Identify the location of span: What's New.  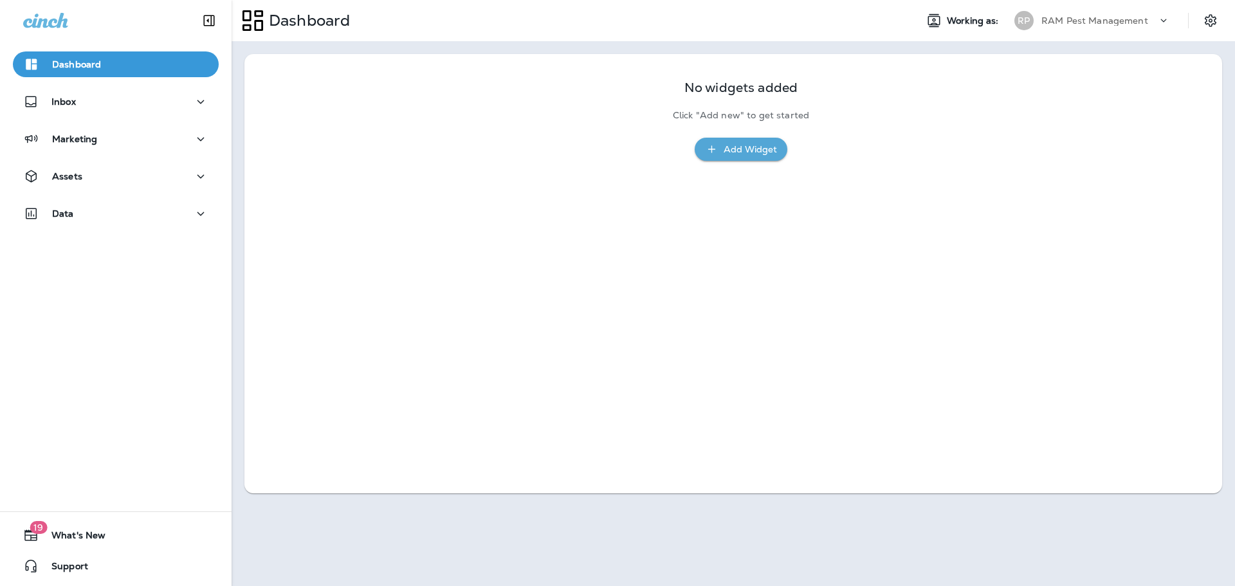
(72, 538).